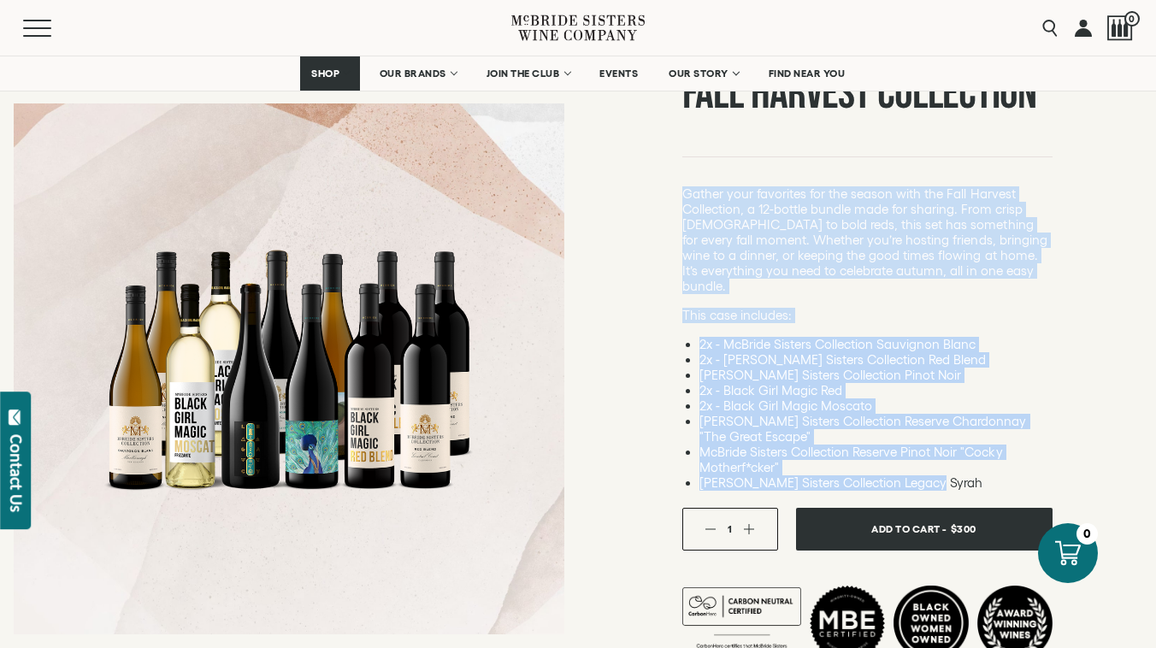  I want to click on button: Mobile Menu Trigger, so click(54, 28).